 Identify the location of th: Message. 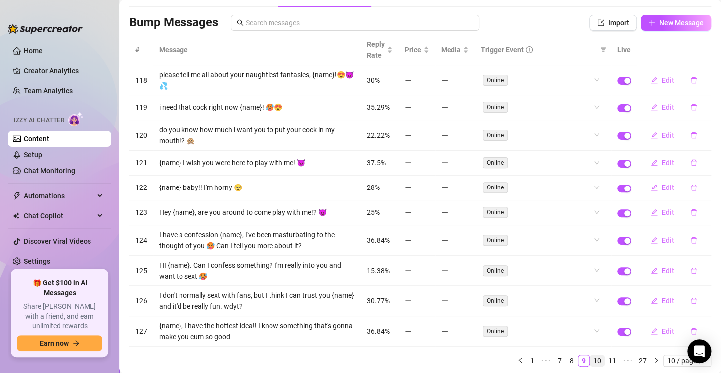
(257, 50).